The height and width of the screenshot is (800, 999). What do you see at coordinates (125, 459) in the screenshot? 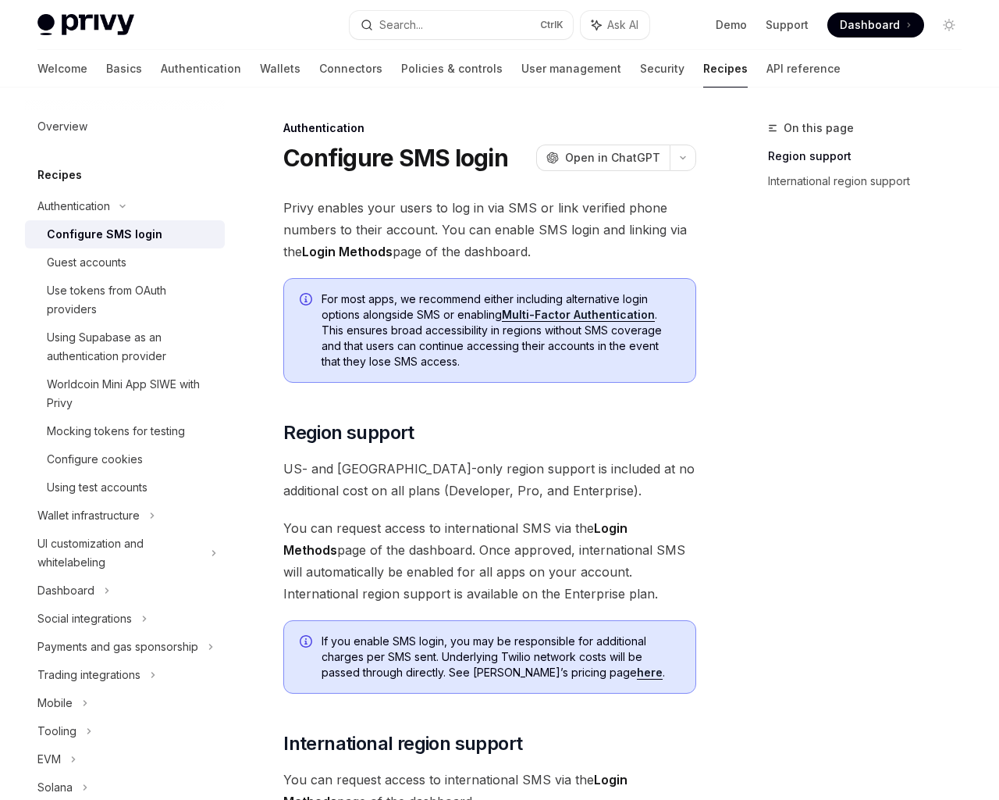
I see `a: Configure cookies` at bounding box center [125, 459].